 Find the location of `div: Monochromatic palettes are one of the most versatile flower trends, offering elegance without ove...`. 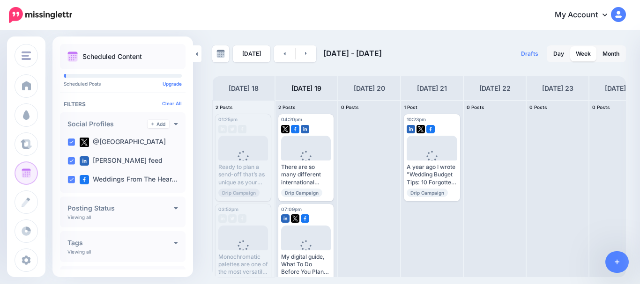

div: Monochromatic palettes are one of the most versatile flower trends, offering elegance without ove... is located at coordinates (243, 265).